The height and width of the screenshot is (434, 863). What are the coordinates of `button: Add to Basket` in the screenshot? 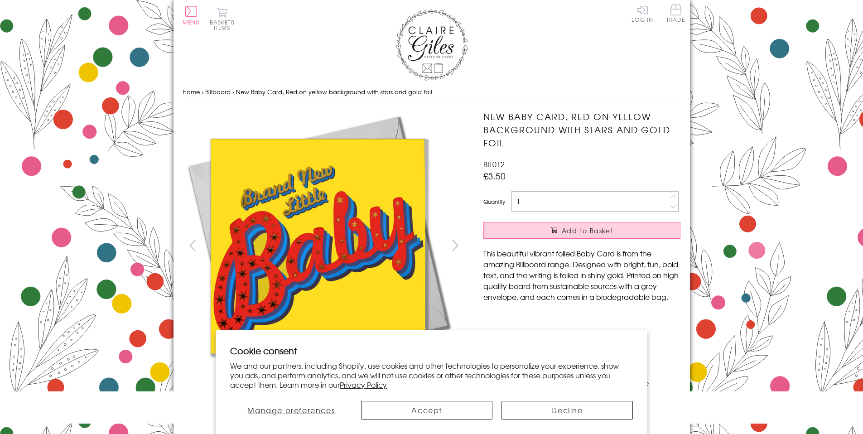 It's located at (581, 230).